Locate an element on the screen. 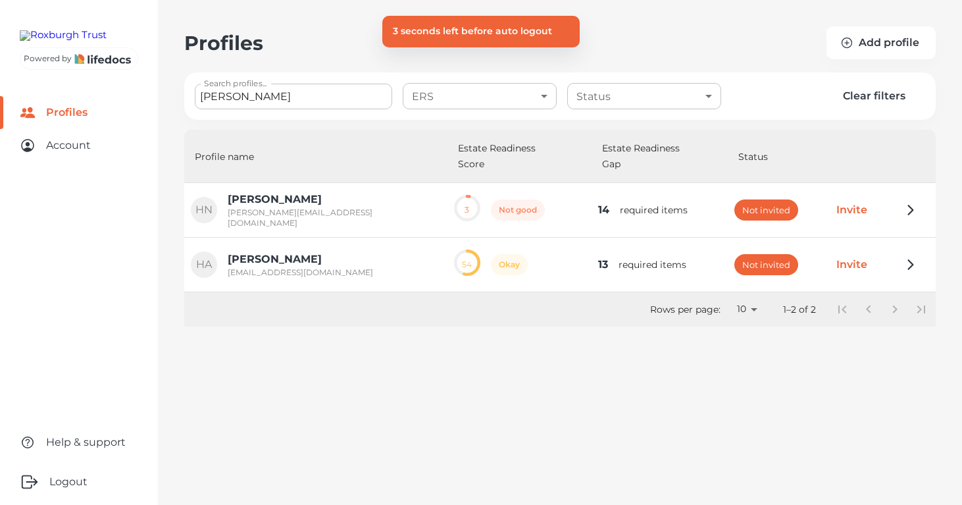 This screenshot has width=962, height=505. p: 3 seconds left before auto logout is located at coordinates (473, 32).